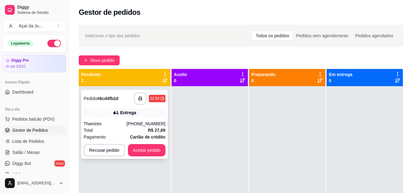 This screenshot has height=193, width=413. Describe the element at coordinates (20, 60) in the screenshot. I see `article: Diggy Pro` at that location.